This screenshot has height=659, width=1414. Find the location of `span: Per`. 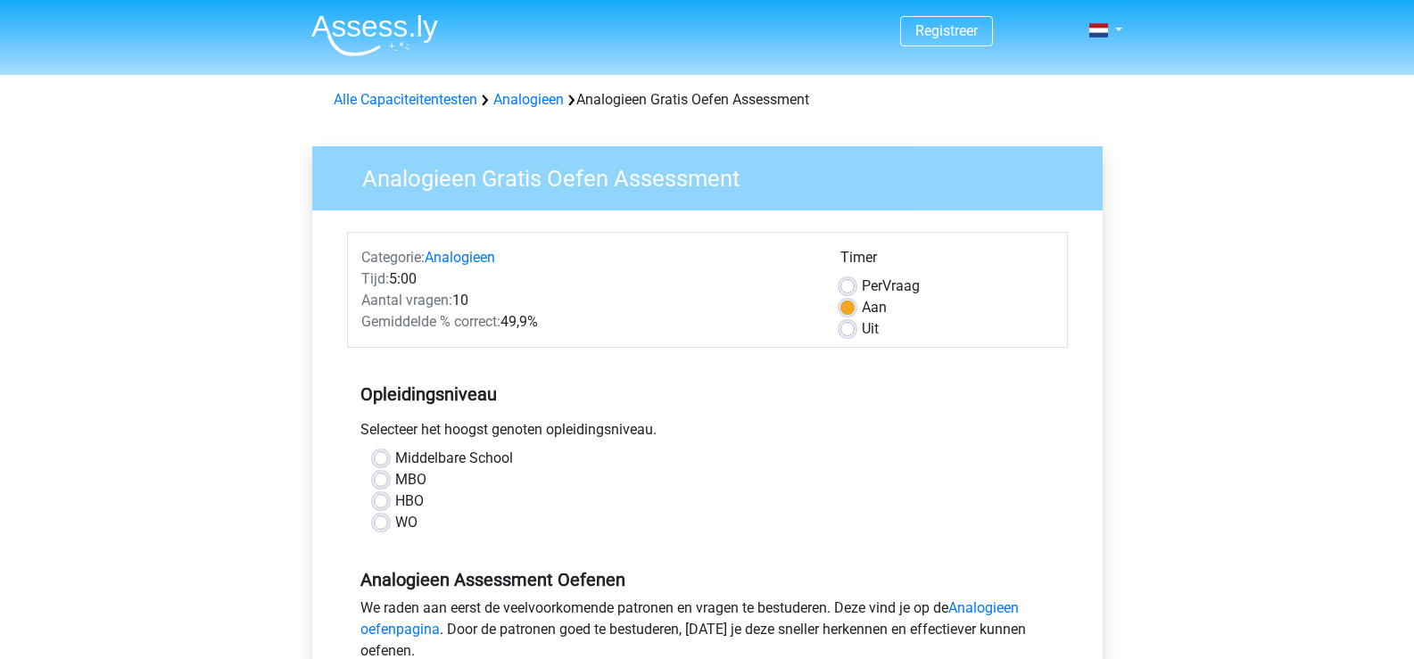

span: Per is located at coordinates (872, 286).